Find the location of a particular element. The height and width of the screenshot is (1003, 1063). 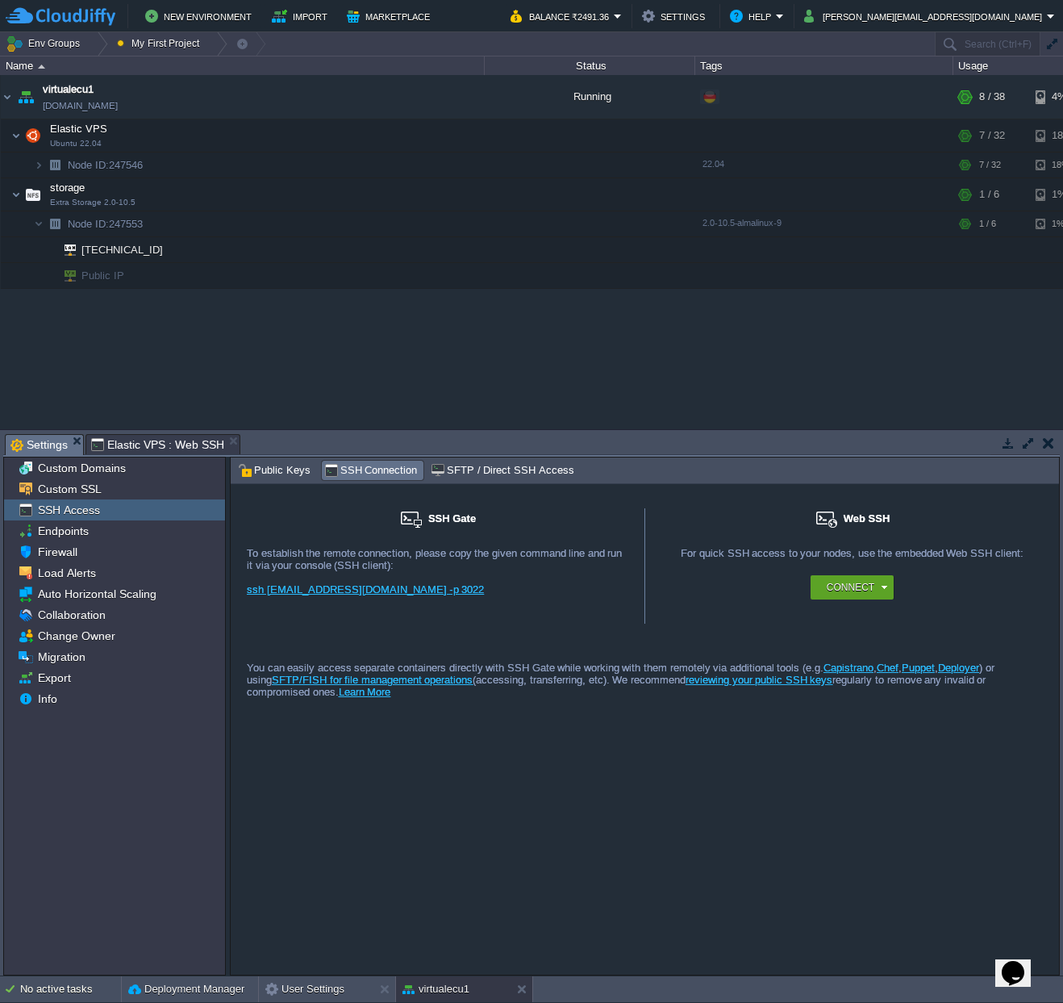

button: Balance ₹2491.36 is located at coordinates (562, 16).